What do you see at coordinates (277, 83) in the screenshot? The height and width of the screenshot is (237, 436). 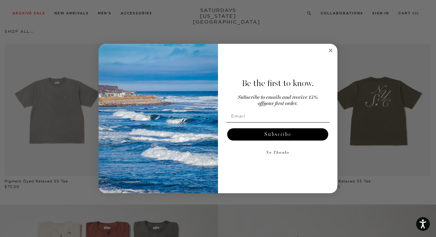 I see `span: Be the first to know.` at bounding box center [277, 83].